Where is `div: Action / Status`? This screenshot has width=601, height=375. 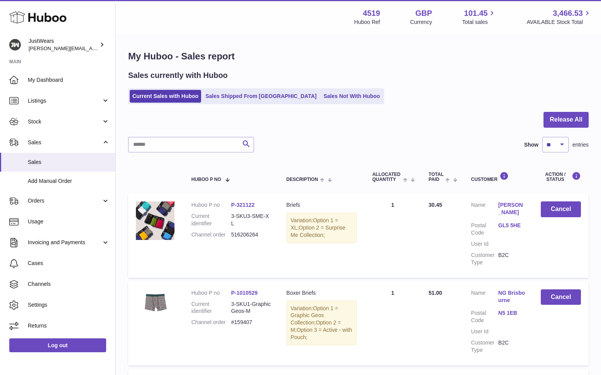 div: Action / Status is located at coordinates (561, 177).